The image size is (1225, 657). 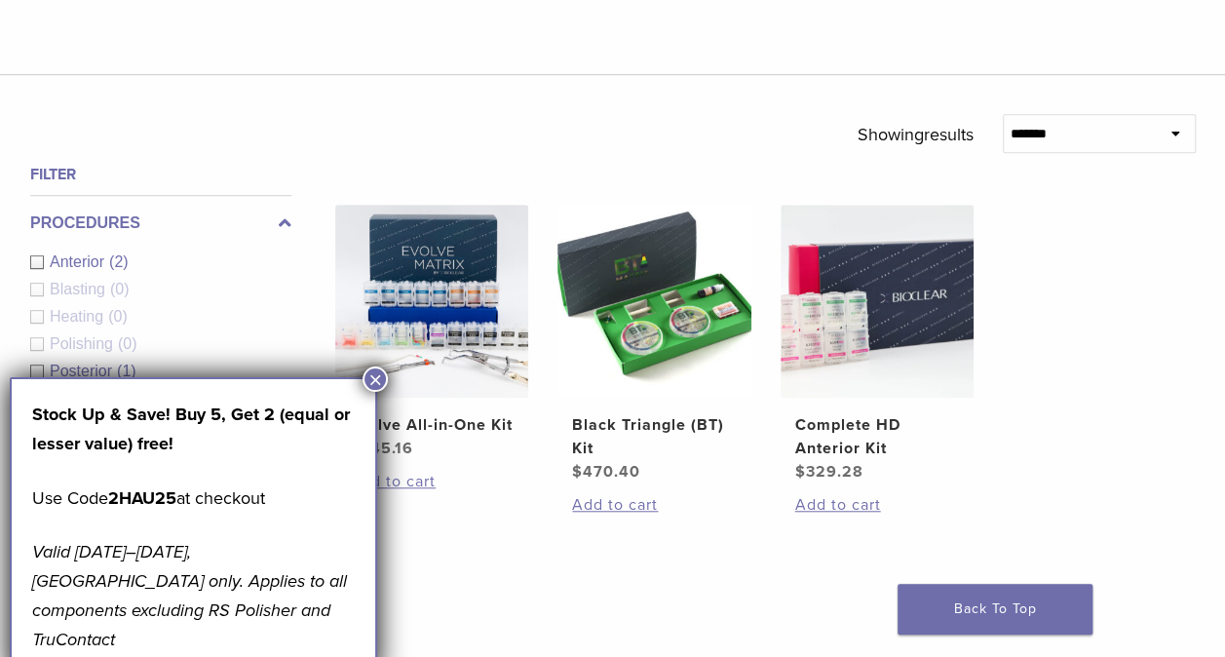 What do you see at coordinates (432, 332) in the screenshot?
I see `a: Evolve All-in-One KitEvolve All-in-One Kit $745.16` at bounding box center [432, 332].